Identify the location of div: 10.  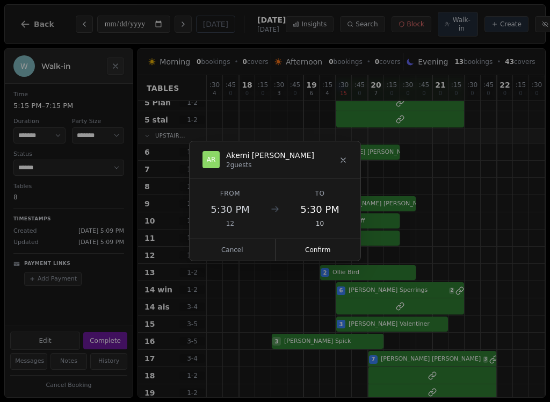
(320, 223).